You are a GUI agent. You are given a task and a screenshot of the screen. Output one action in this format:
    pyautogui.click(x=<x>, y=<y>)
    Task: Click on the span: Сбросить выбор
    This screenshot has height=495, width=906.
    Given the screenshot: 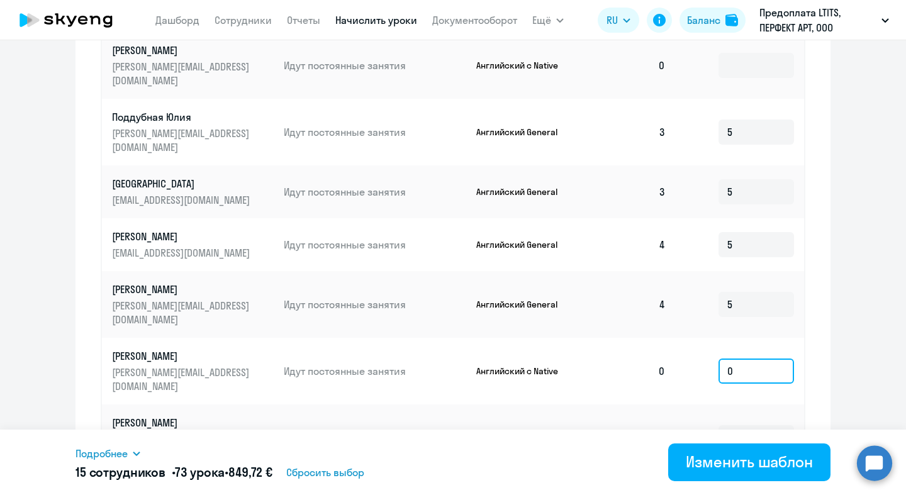 What is the action you would take?
    pyautogui.click(x=325, y=472)
    